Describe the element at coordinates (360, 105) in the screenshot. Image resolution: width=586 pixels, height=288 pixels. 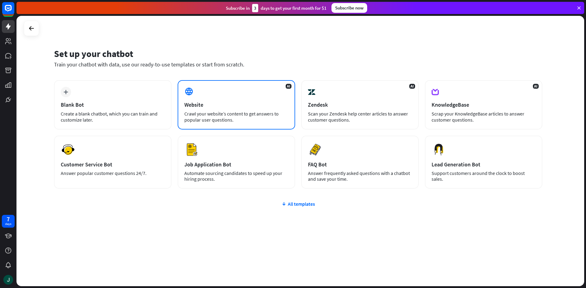
I see `div: Zendesk` at that location.